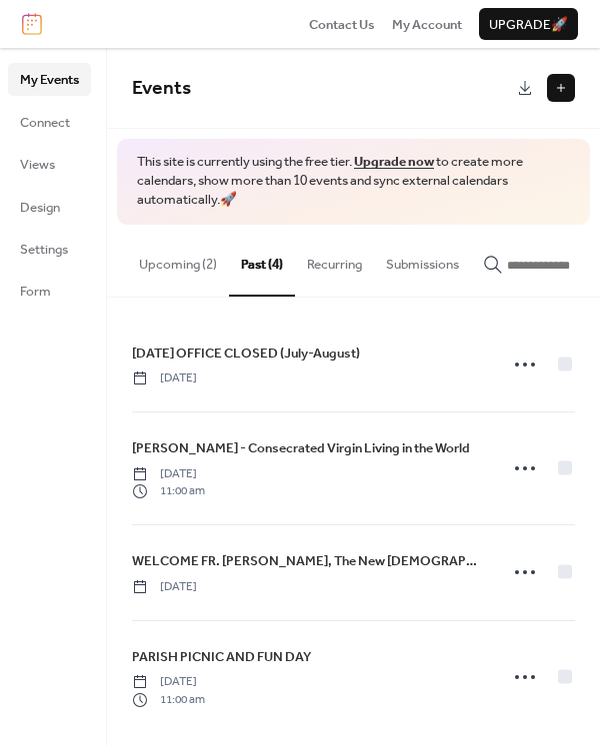  Describe the element at coordinates (528, 25) in the screenshot. I see `span: Upgrade 🚀` at that location.